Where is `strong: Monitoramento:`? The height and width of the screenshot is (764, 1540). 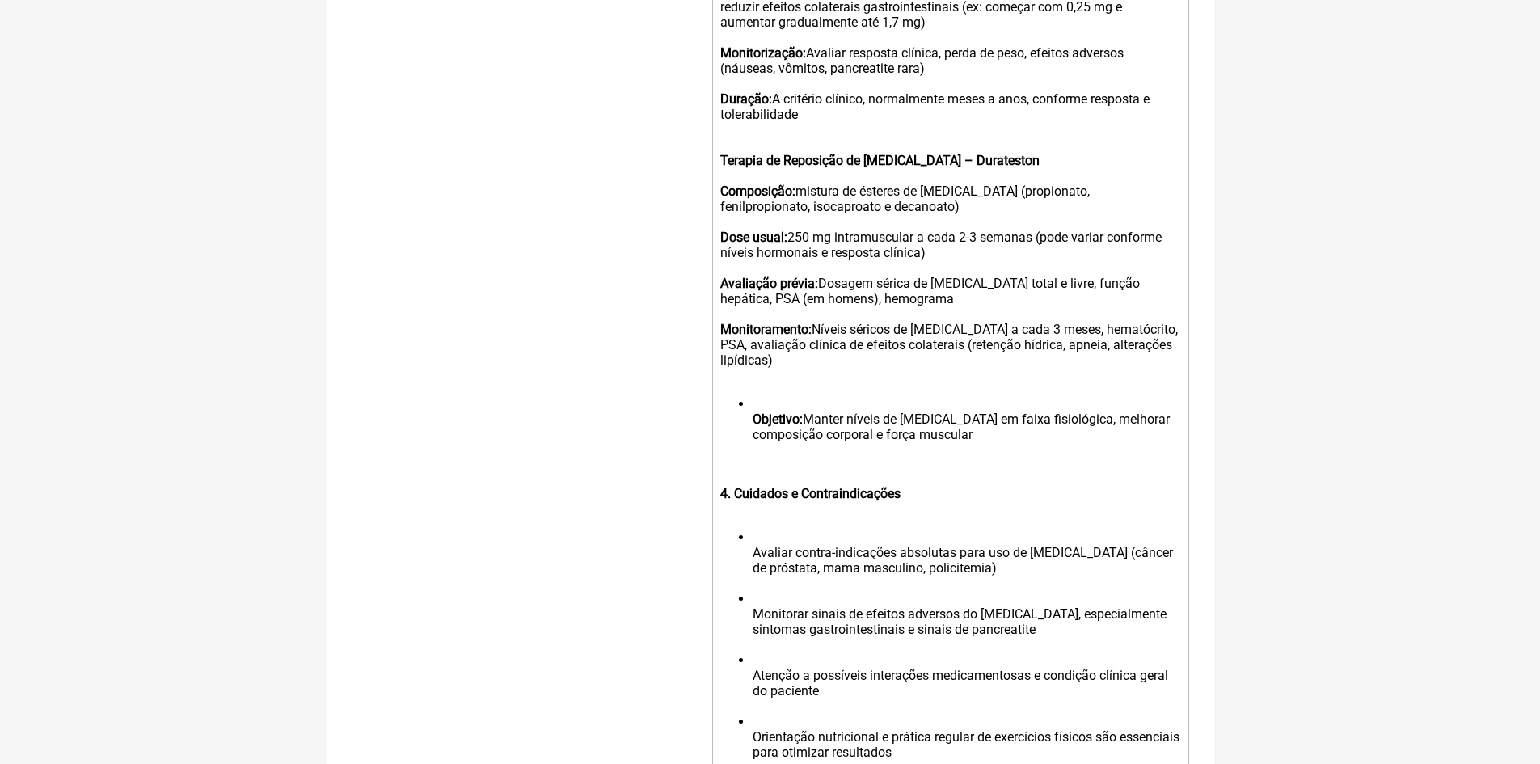 strong: Monitoramento: is located at coordinates (766, 329).